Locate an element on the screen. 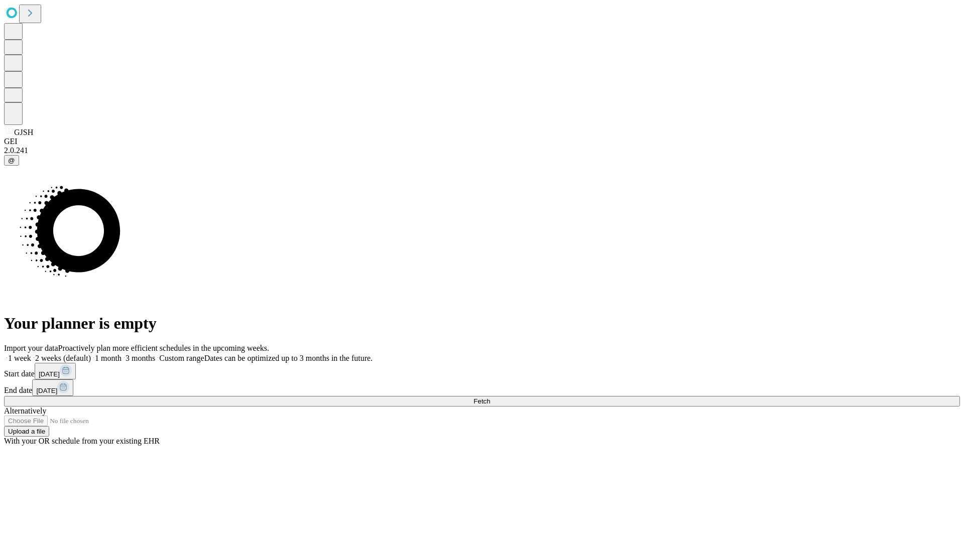 The width and height of the screenshot is (964, 542). span: GJSH is located at coordinates (24, 132).